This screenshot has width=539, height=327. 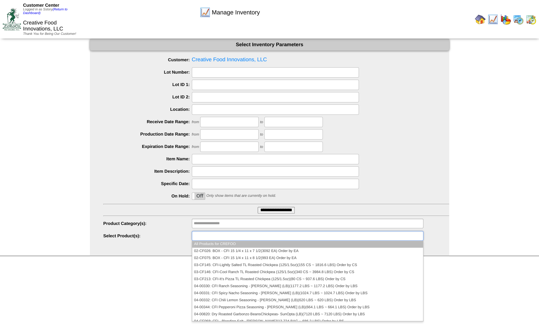 I want to click on img: calendarprod.gif, so click(x=519, y=19).